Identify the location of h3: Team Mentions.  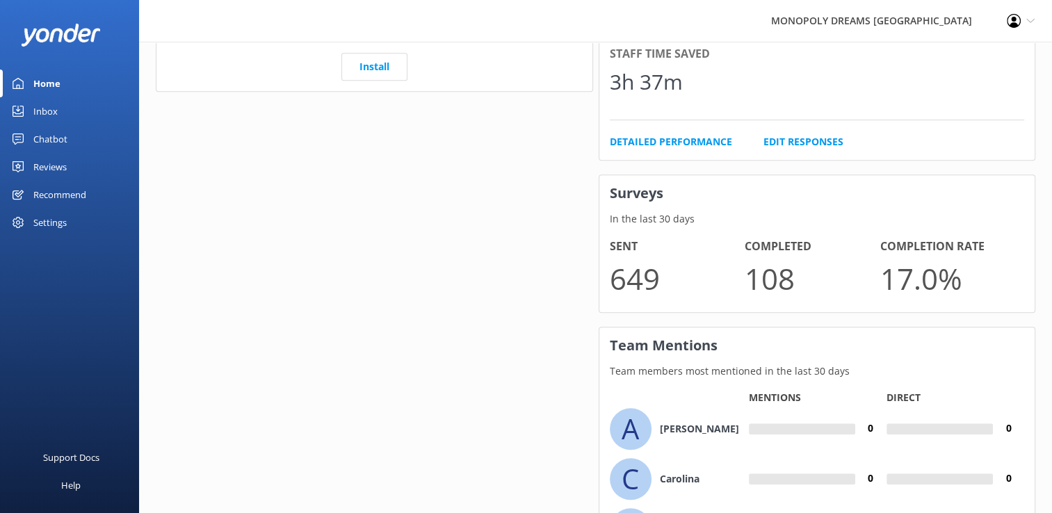
(817, 346).